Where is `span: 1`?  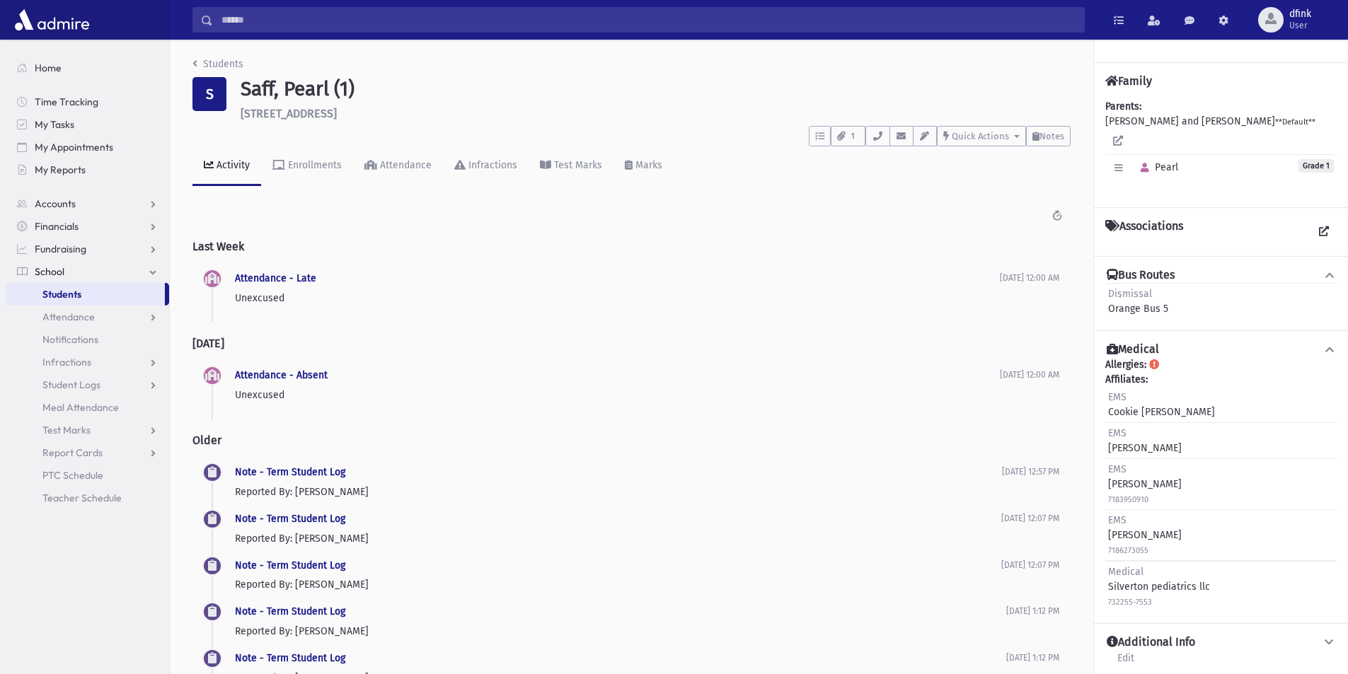
span: 1 is located at coordinates (853, 137).